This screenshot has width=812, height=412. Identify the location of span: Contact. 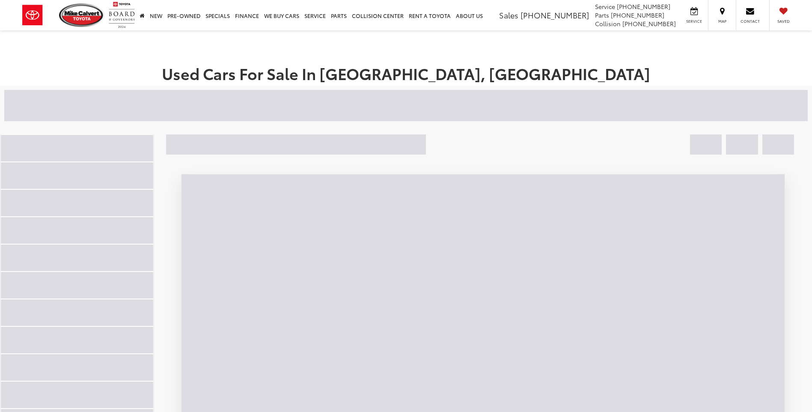
(750, 21).